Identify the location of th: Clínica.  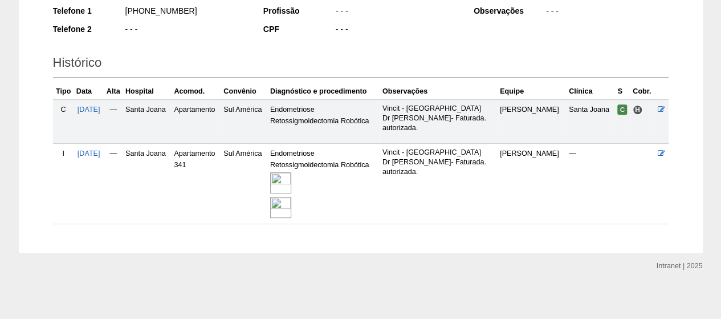
(591, 91).